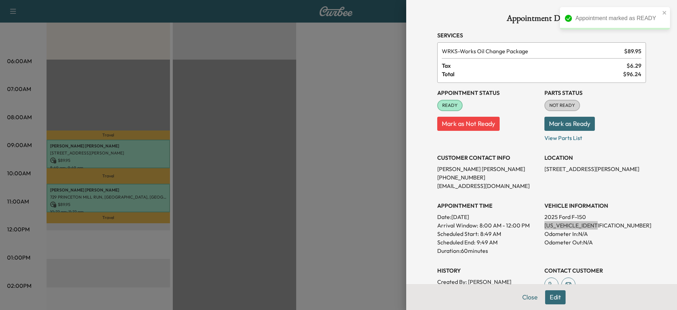 The image size is (677, 310). What do you see at coordinates (531, 51) in the screenshot?
I see `span: Works Oil Change Package` at bounding box center [531, 51].